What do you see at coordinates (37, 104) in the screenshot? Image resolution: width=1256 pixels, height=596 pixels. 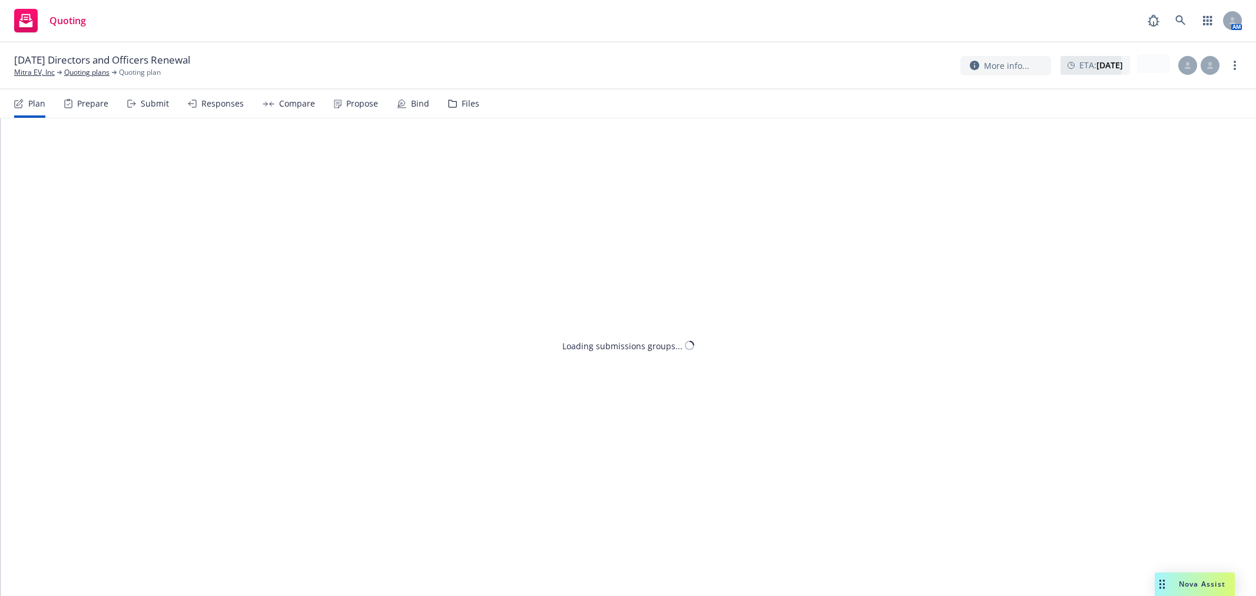 I see `div: Plan` at bounding box center [37, 104].